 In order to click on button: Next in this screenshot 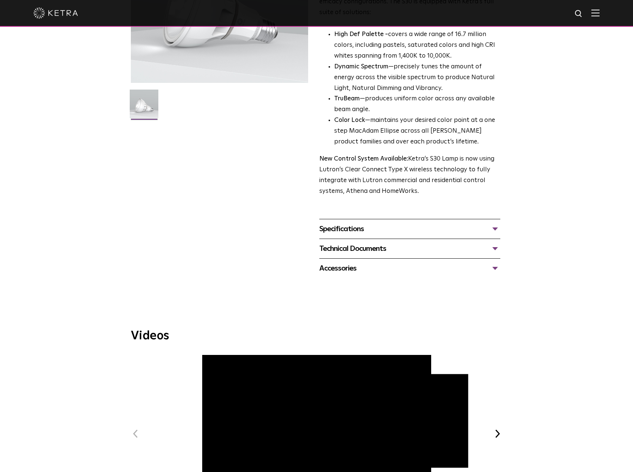, I will do `click(497, 434)`.